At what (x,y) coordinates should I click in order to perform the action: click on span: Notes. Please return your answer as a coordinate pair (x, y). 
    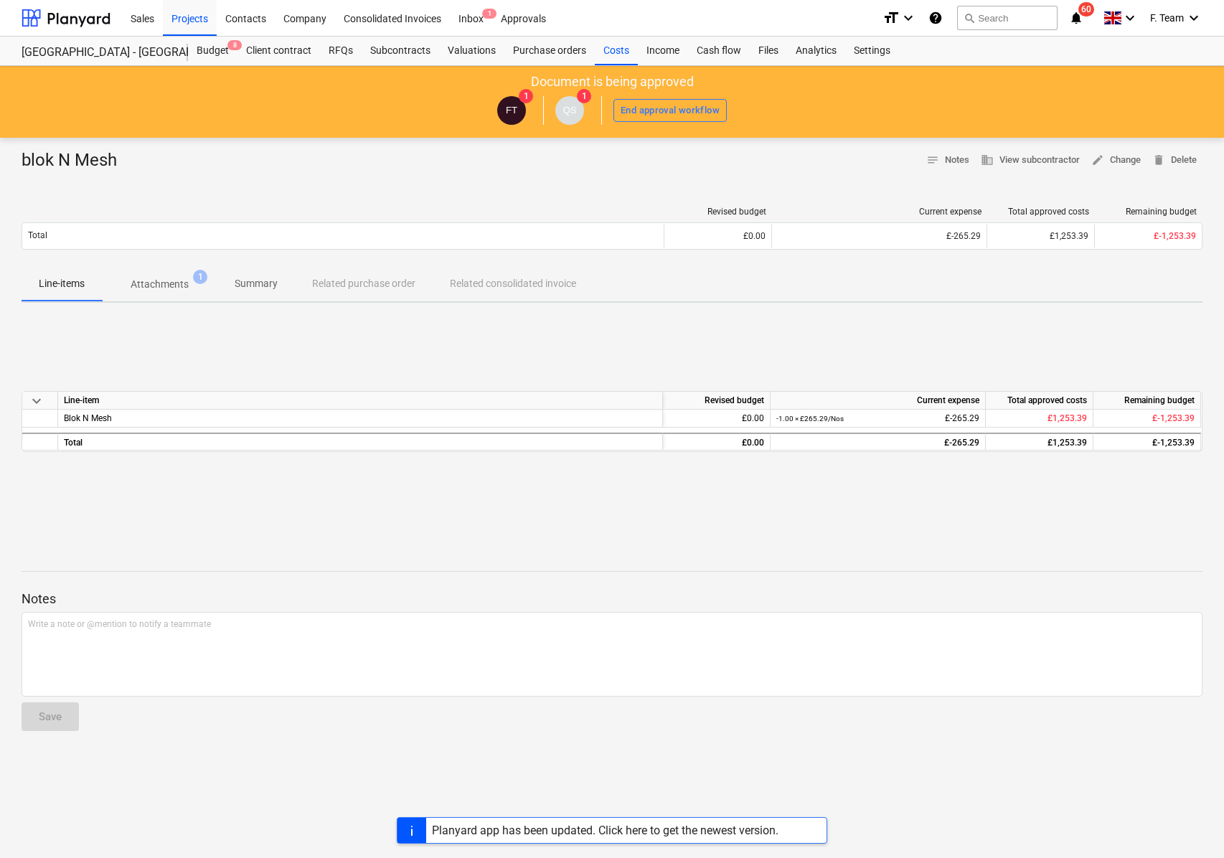
    Looking at the image, I should click on (948, 160).